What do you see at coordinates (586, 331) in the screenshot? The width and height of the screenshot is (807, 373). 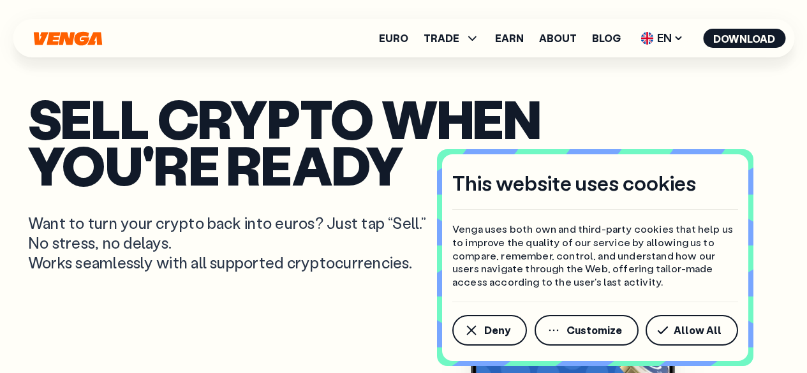 I see `button: Customize` at bounding box center [586, 331].